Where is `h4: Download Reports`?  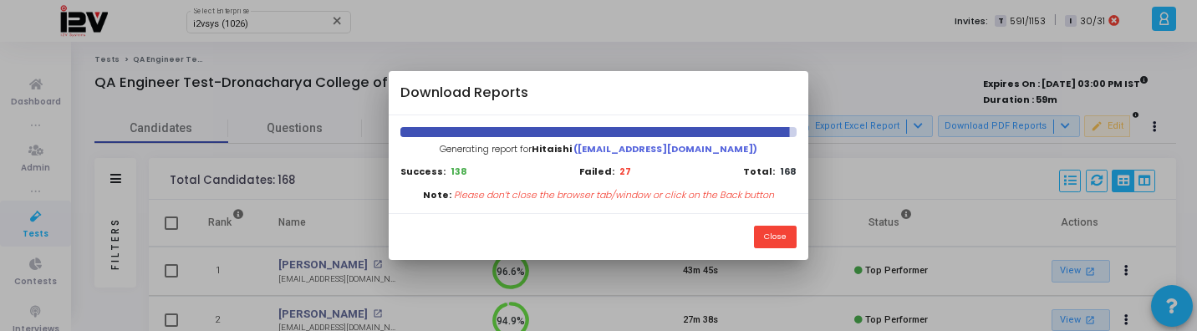
h4: Download Reports is located at coordinates (464, 93).